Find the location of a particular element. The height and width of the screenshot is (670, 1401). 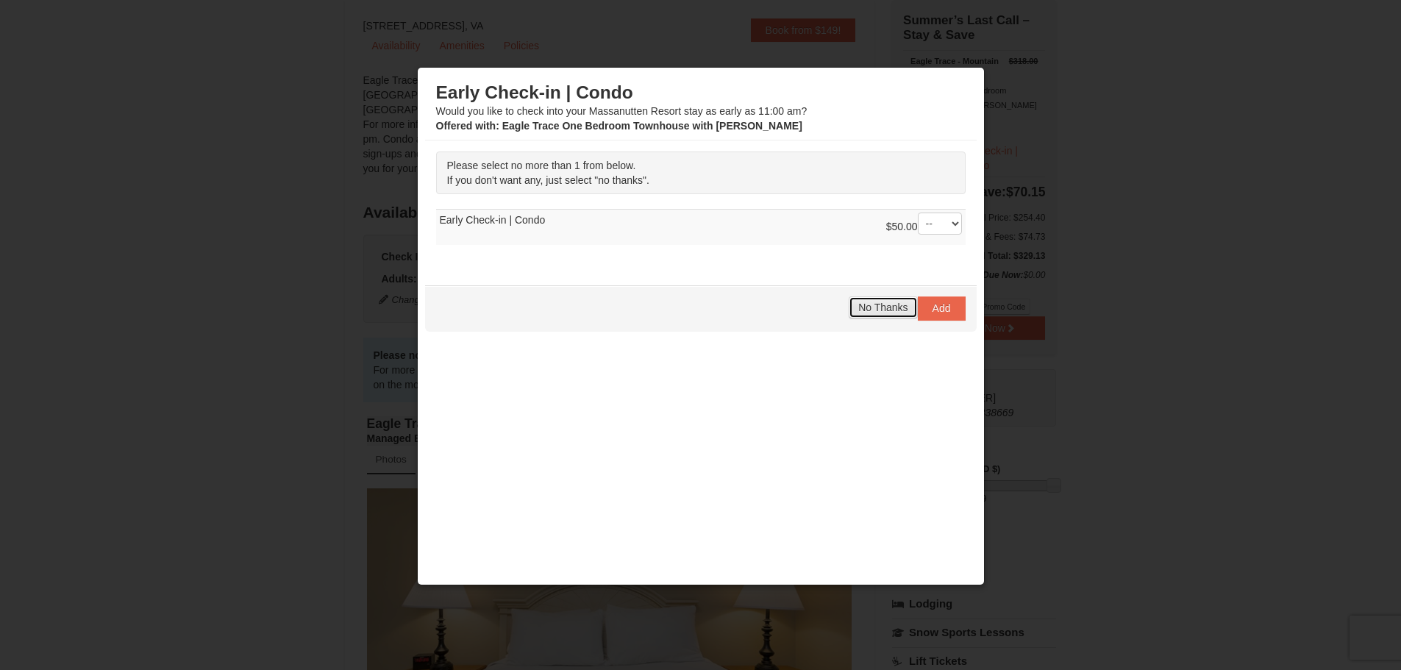

span: No Thanks is located at coordinates (882, 307).